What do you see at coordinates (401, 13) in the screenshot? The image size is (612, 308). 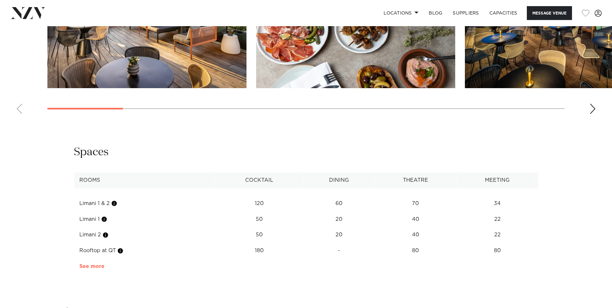 I see `a: Locations` at bounding box center [401, 13].